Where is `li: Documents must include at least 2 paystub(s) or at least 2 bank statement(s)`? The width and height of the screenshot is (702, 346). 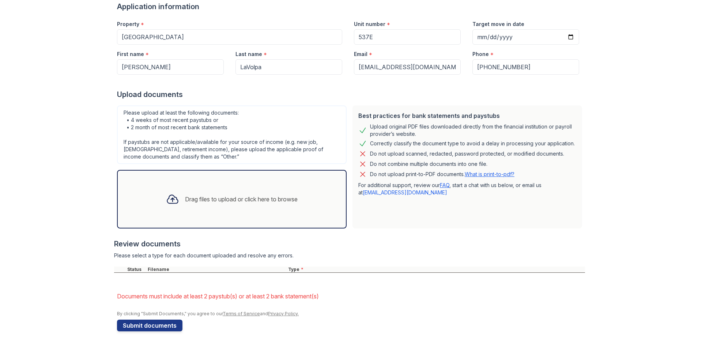 li: Documents must include at least 2 paystub(s) or at least 2 bank statement(s) is located at coordinates (351, 296).